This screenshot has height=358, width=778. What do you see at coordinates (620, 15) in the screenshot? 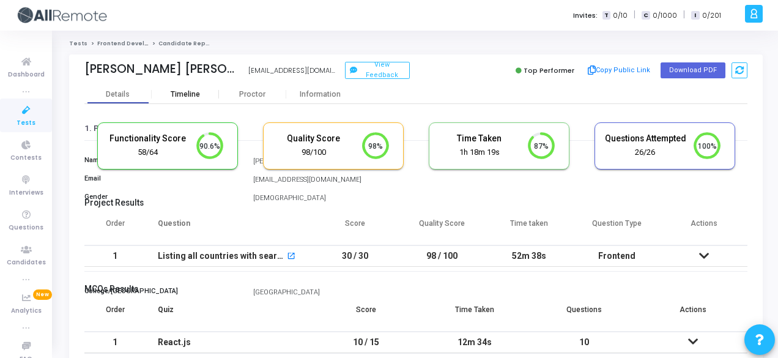
I see `span: 0/10` at bounding box center [620, 15].